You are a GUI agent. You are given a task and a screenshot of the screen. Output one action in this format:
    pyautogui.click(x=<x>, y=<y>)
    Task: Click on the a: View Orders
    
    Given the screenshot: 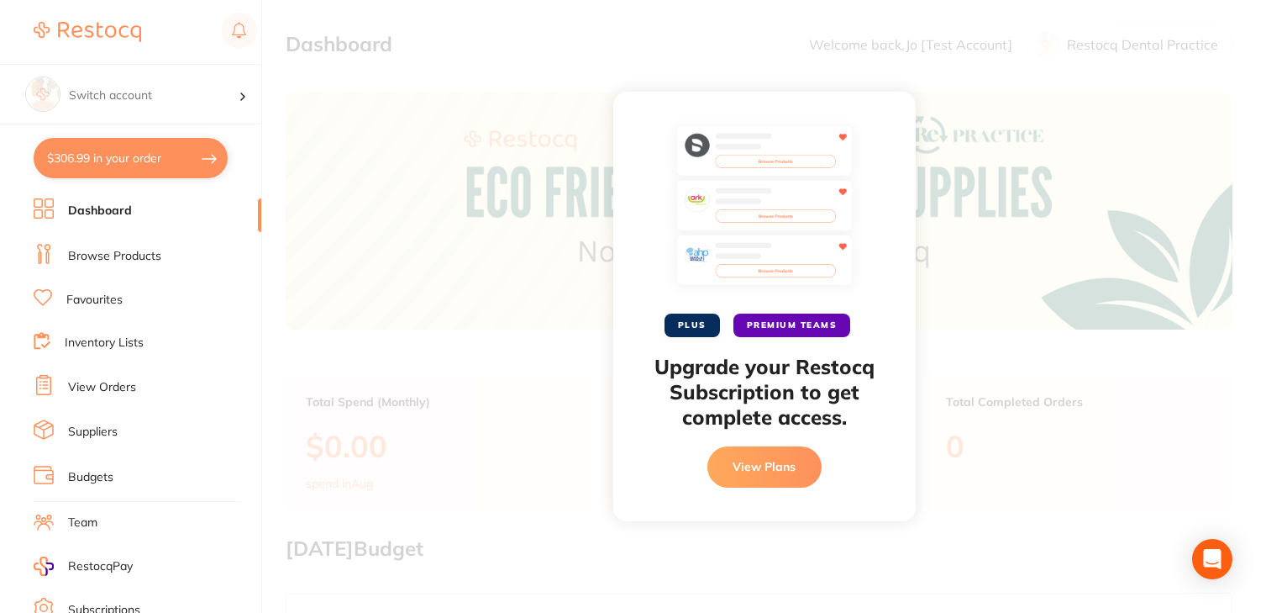 What is the action you would take?
    pyautogui.click(x=102, y=387)
    